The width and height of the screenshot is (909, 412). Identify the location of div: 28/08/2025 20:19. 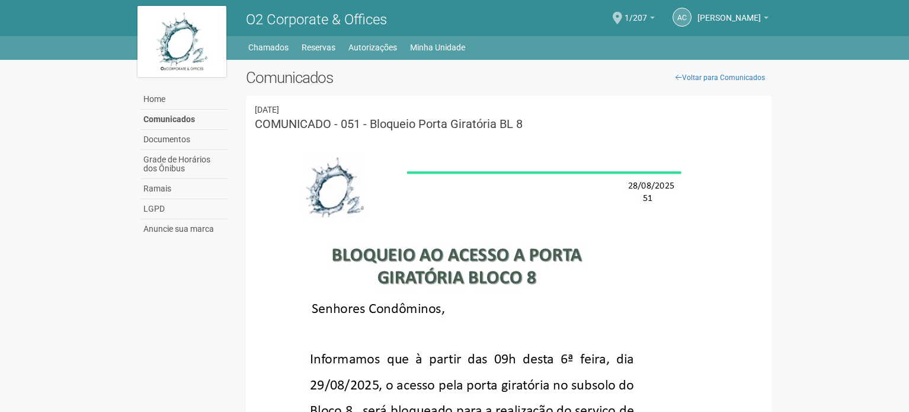
(509, 110).